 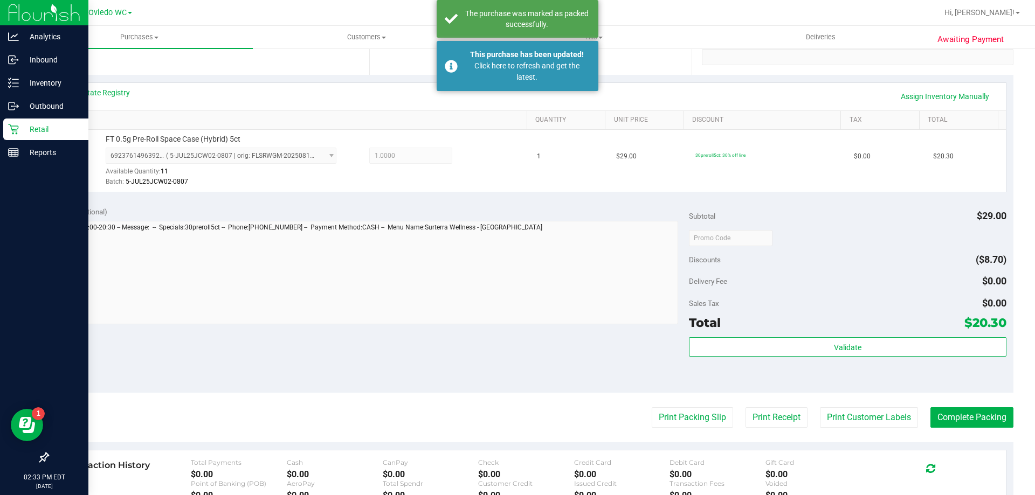 What do you see at coordinates (717, 462) in the screenshot?
I see `div: Debit Card` at bounding box center [717, 462].